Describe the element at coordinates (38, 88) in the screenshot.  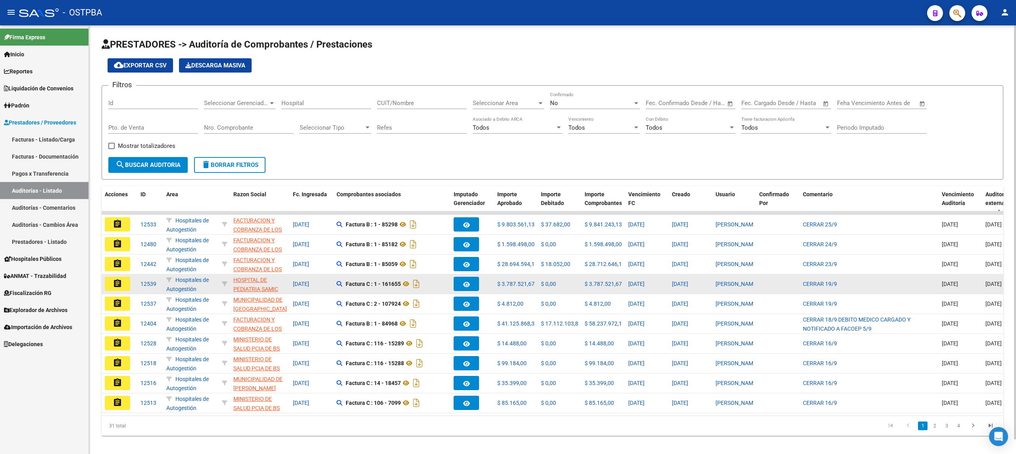
I see `span: Liquidación de Convenios` at that location.